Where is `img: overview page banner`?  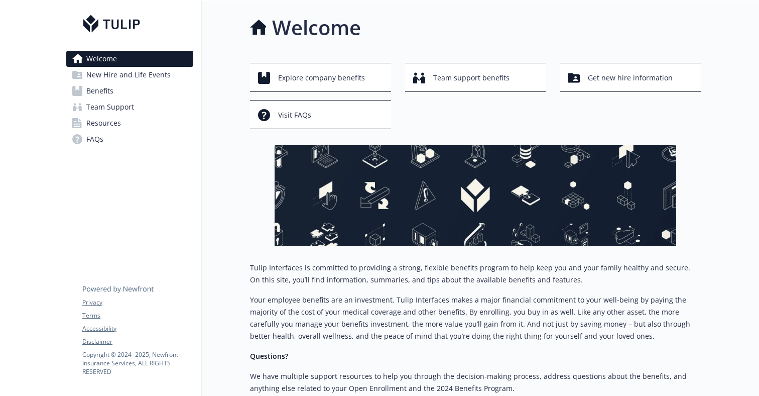 img: overview page banner is located at coordinates (476, 195).